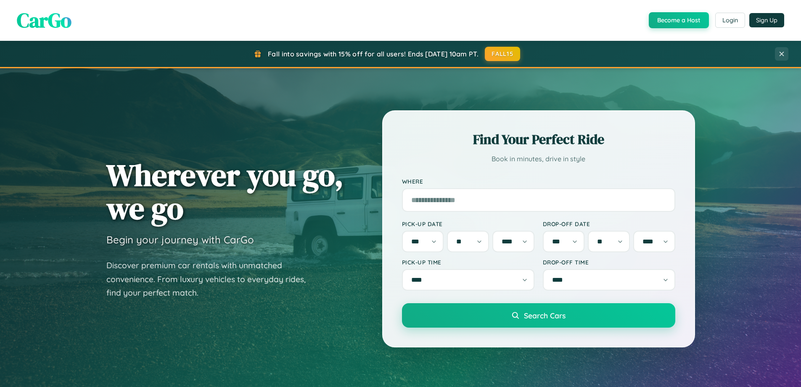 Image resolution: width=801 pixels, height=387 pixels. Describe the element at coordinates (44, 20) in the screenshot. I see `span: CarGo` at that location.